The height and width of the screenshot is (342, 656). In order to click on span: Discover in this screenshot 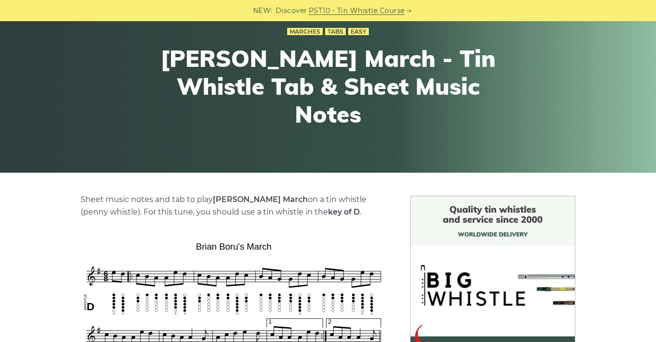, I will do `click(292, 11)`.